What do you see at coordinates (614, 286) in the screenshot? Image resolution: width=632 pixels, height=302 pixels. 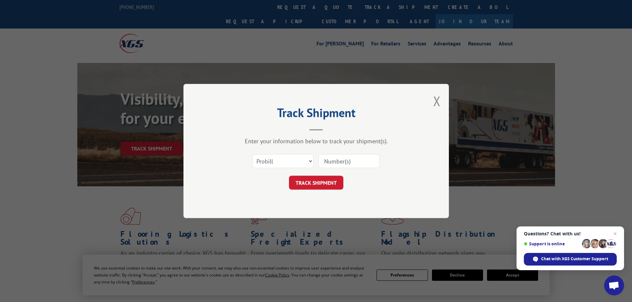 I see `div: Open chat` at bounding box center [614, 286].